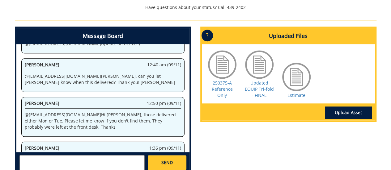 The image size is (391, 170). What do you see at coordinates (164, 65) in the screenshot?
I see `span: 12:40 am (09/11)` at bounding box center [164, 65].